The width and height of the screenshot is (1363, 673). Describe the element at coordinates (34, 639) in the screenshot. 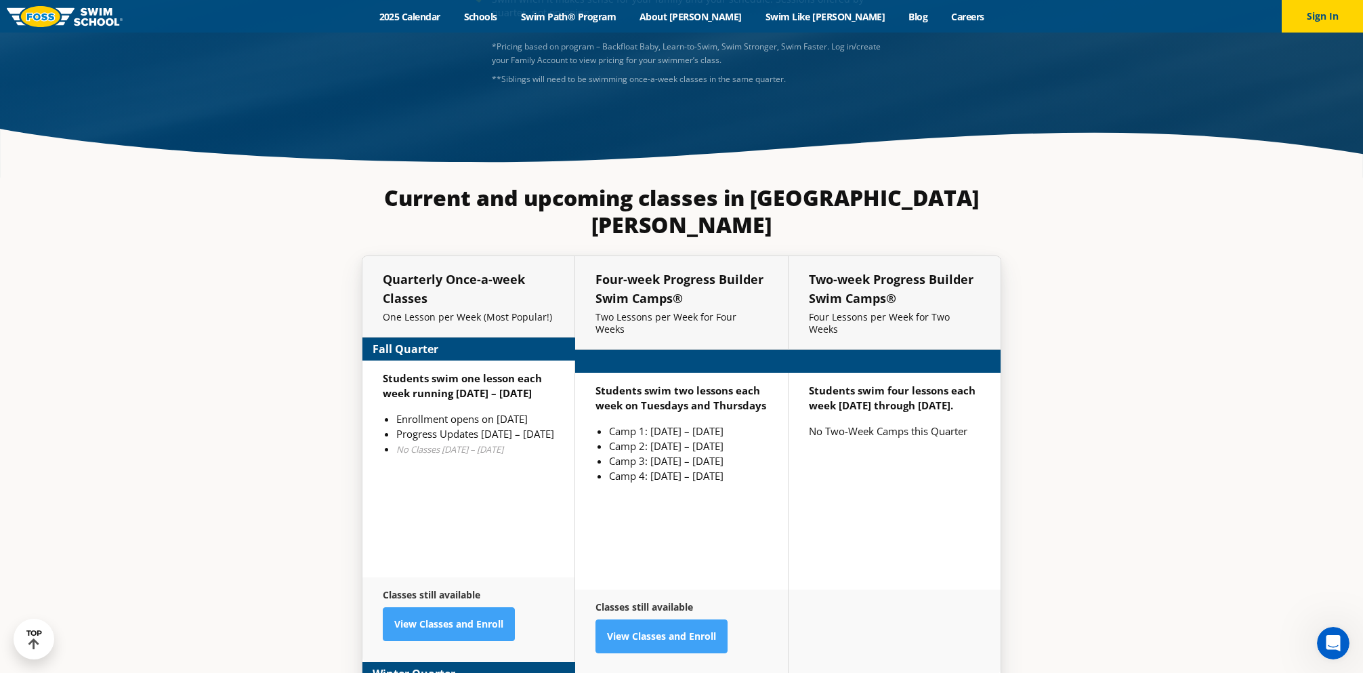

I see `div: TOP` at that location.